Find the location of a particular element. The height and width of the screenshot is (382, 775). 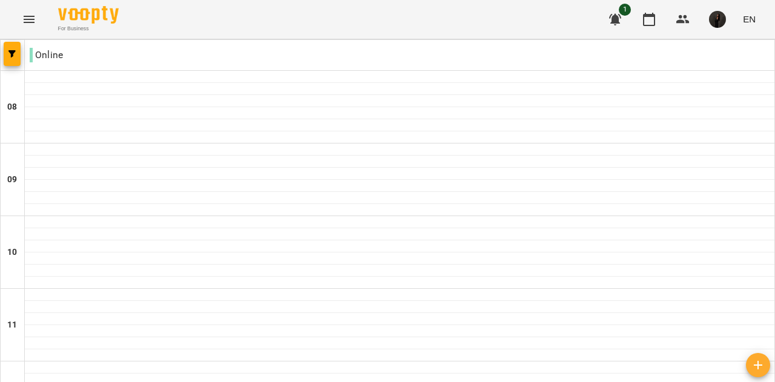

button: Add lesson is located at coordinates (758, 365).